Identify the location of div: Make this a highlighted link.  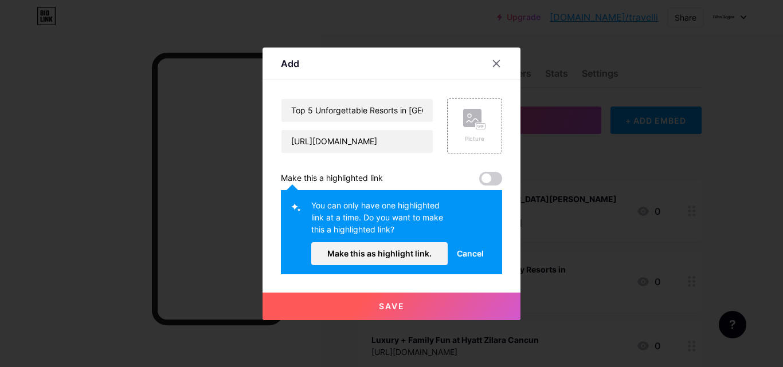
(332, 179).